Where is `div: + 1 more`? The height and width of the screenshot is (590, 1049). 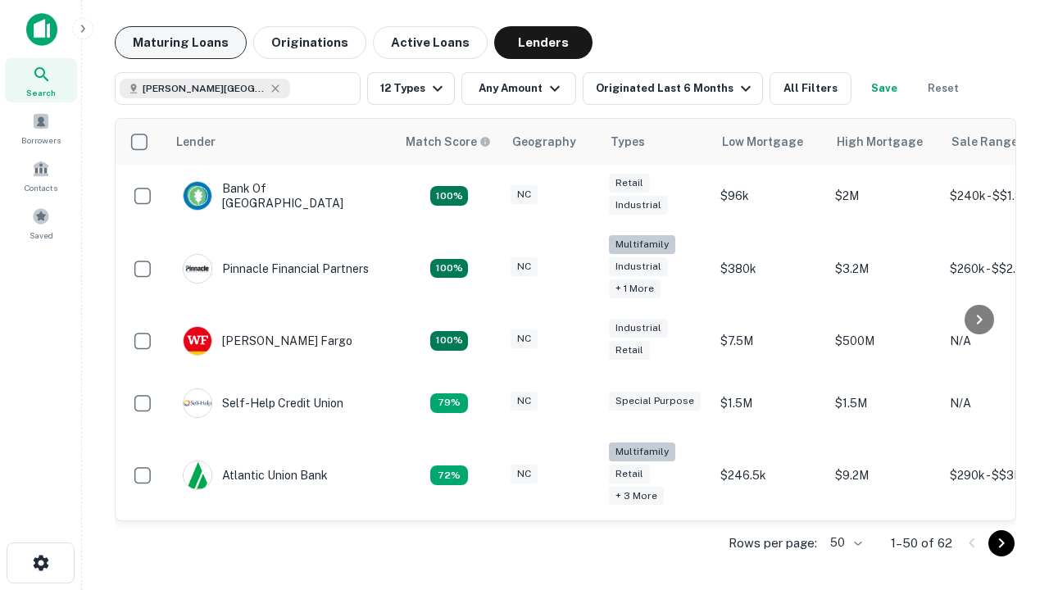
div: + 1 more is located at coordinates (634, 288).